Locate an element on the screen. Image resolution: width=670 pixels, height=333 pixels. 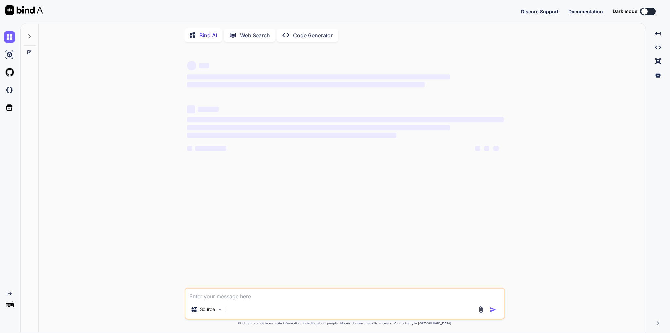
p: Code Generator is located at coordinates (313, 35).